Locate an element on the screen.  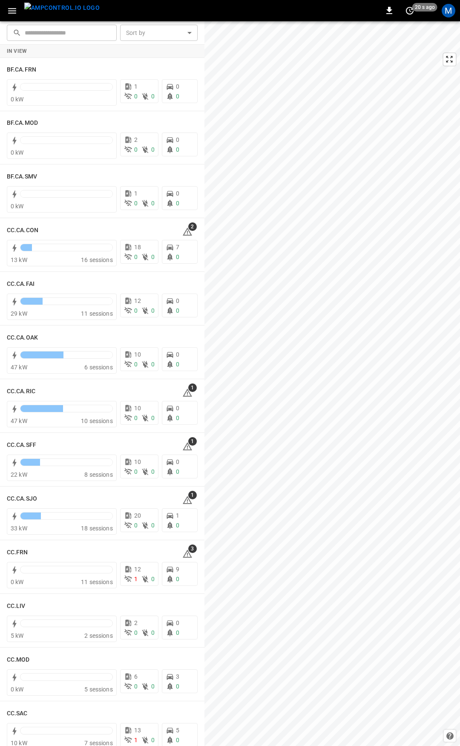
h6: CC.MOD is located at coordinates (18, 660).